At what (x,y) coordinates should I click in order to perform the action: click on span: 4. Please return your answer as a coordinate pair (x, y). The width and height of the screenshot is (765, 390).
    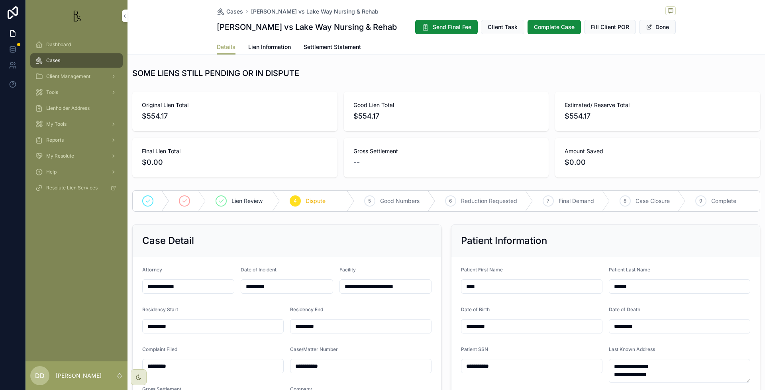
    Looking at the image, I should click on (295, 201).